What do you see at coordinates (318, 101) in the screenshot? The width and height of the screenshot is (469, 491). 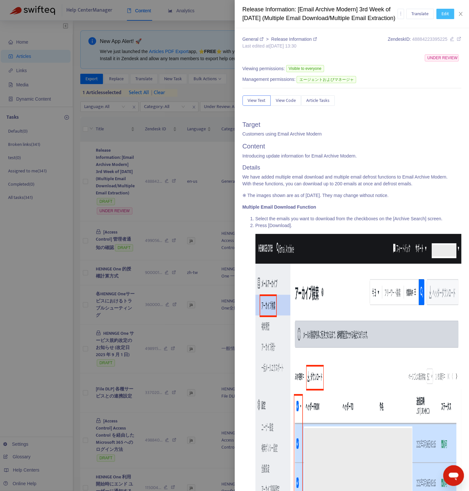 I see `span: Article Tasks` at bounding box center [318, 101].